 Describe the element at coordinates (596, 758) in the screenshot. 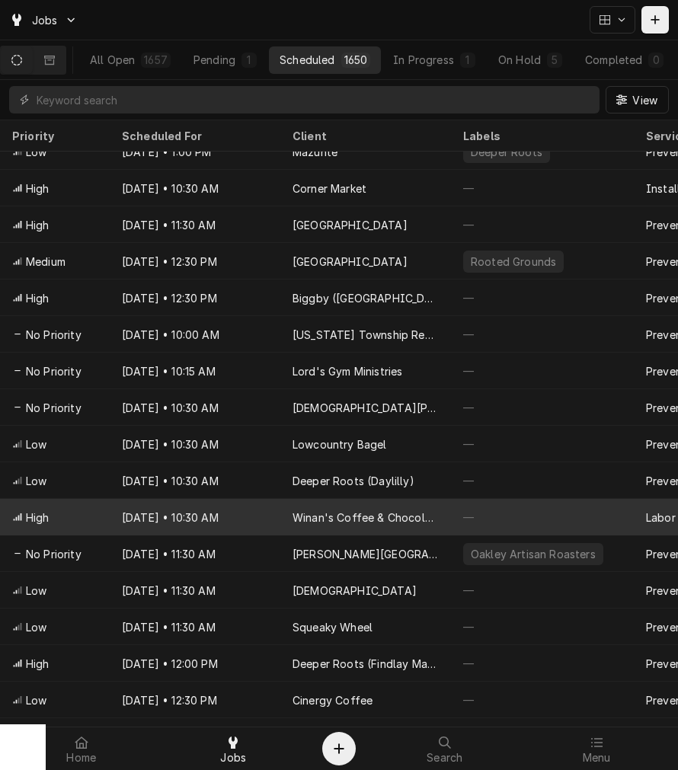

I see `span: Menu` at that location.